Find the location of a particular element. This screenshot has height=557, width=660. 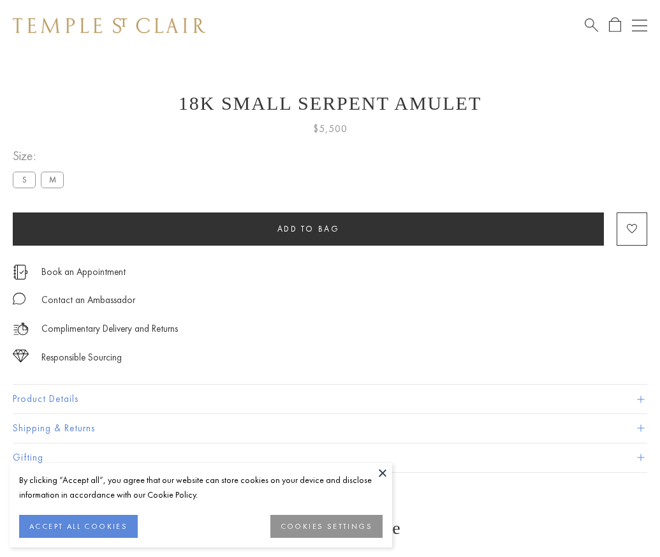

a: Book an Appointment is located at coordinates (84, 272).